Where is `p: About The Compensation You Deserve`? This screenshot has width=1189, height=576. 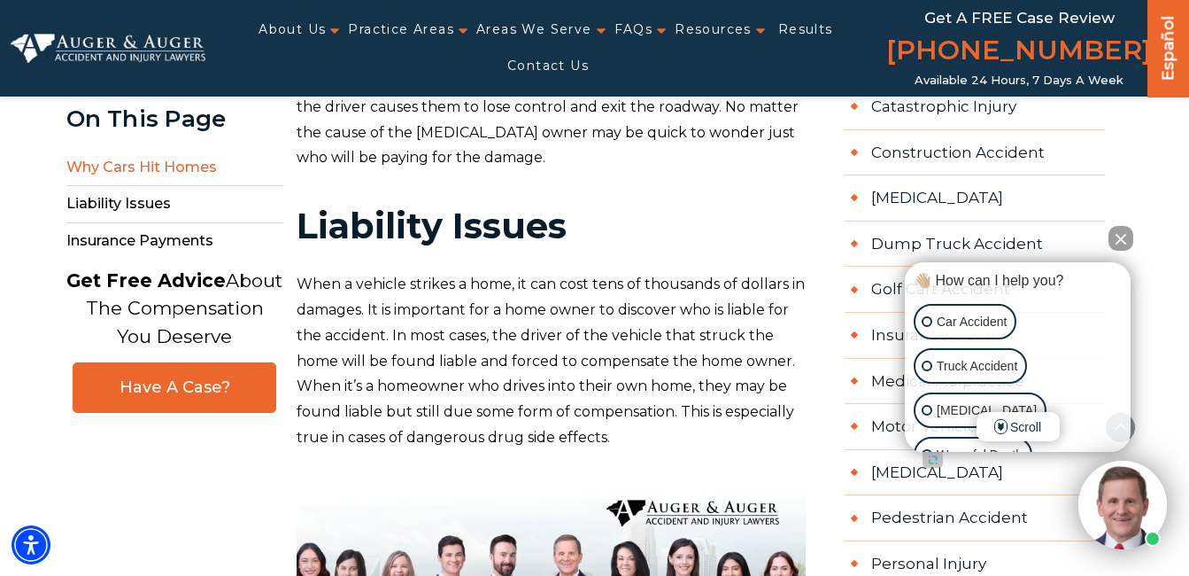
p: About The Compensation You Deserve is located at coordinates (174, 308).